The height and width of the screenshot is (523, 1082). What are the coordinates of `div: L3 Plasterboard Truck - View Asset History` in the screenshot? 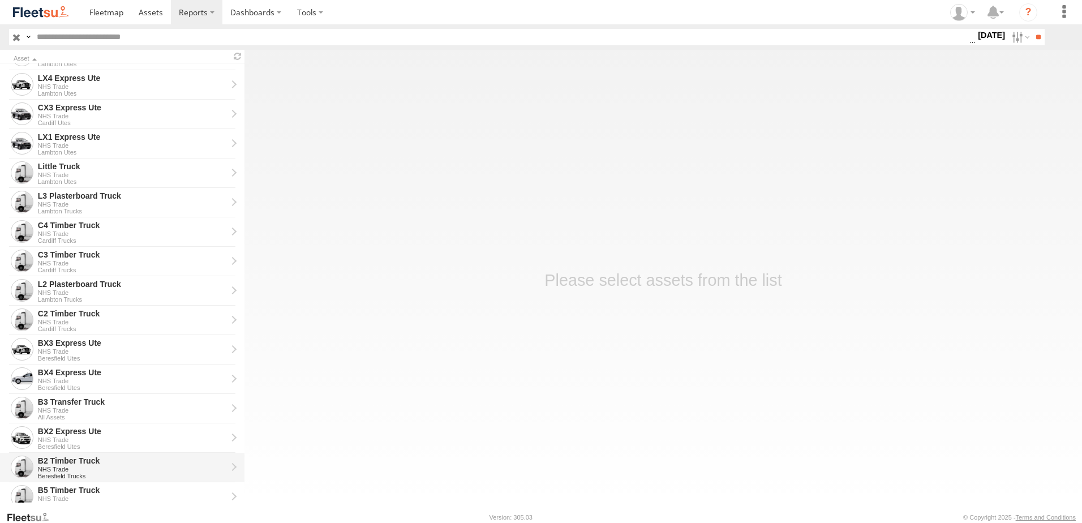 It's located at (132, 196).